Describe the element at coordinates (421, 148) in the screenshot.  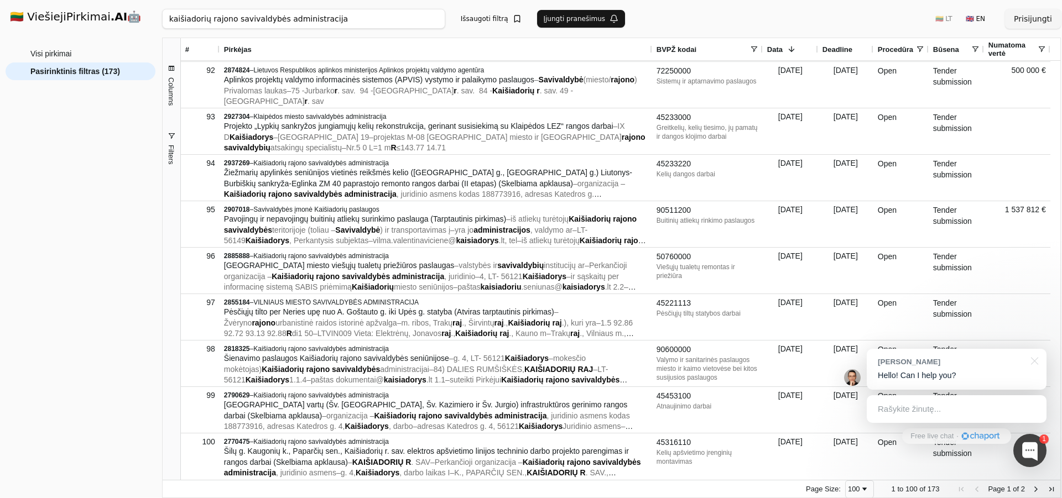
I see `span: ≤143.77 14.71` at that location.